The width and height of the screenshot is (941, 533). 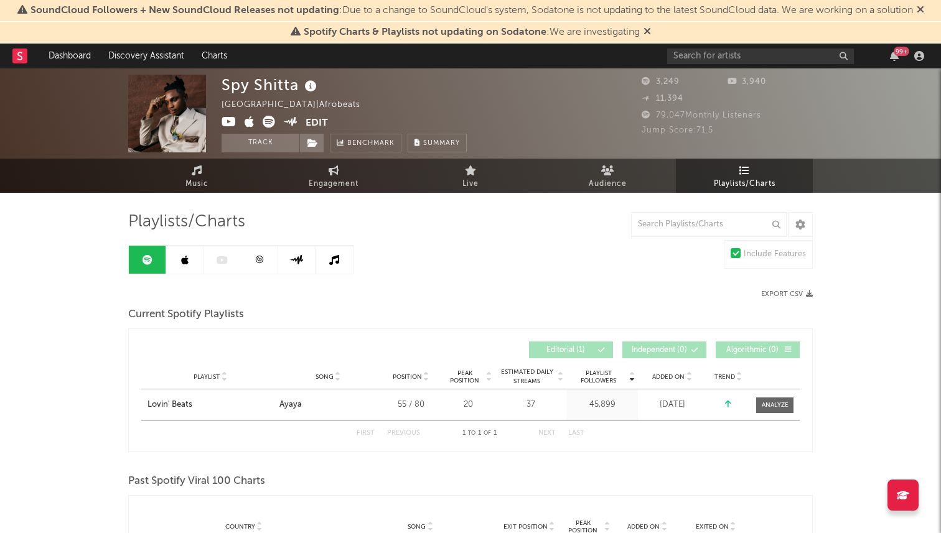 What do you see at coordinates (197, 175) in the screenshot?
I see `a: Music` at bounding box center [197, 175].